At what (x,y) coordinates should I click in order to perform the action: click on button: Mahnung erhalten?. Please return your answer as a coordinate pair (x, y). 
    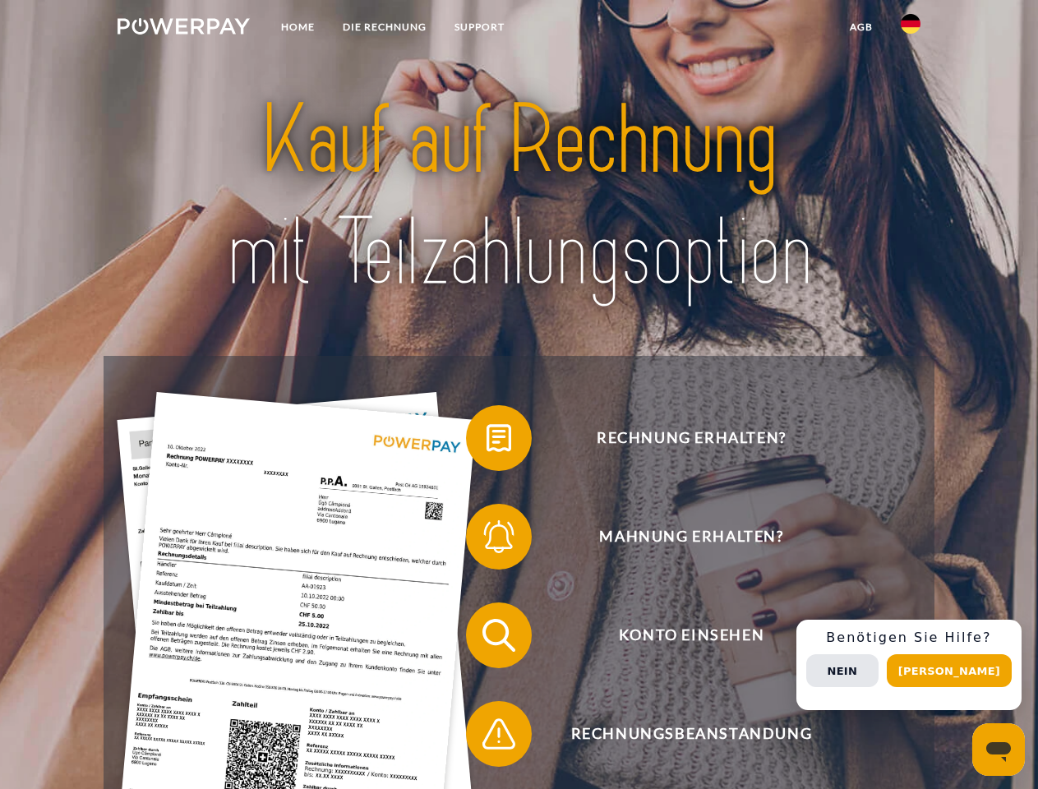
    Looking at the image, I should click on (679, 536).